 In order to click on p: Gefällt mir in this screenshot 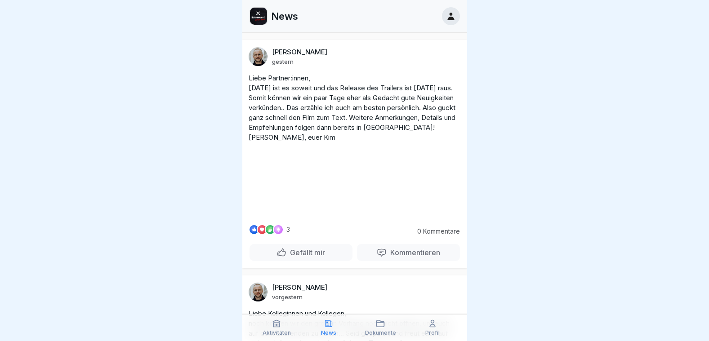, I will do `click(306, 252)`.